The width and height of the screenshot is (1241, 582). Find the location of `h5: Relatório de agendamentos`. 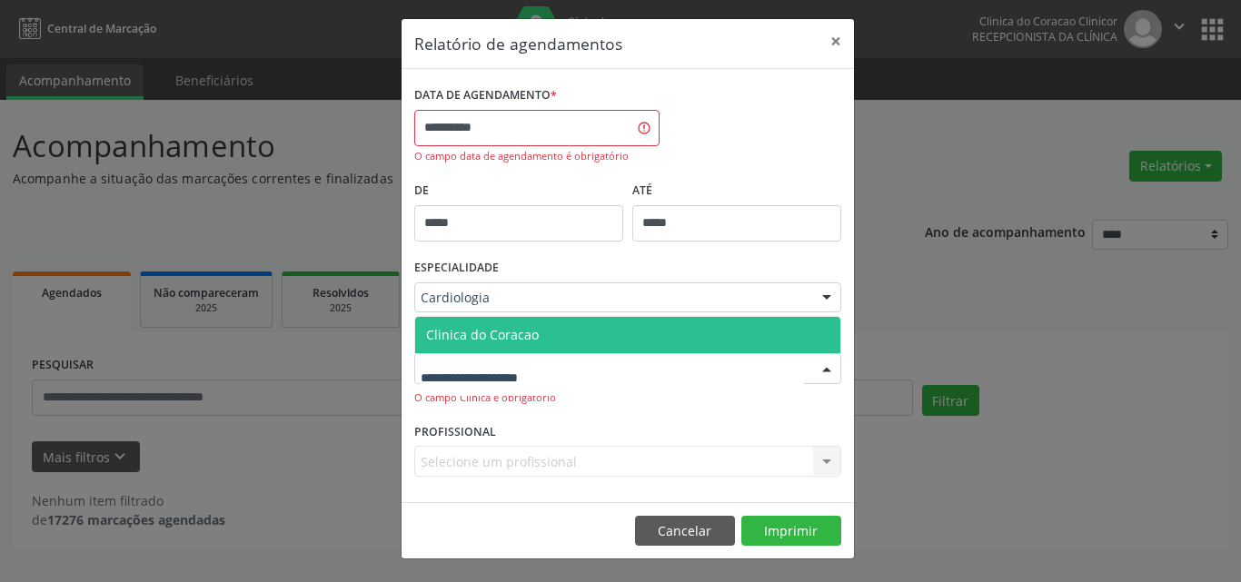

h5: Relatório de agendamentos is located at coordinates (518, 44).